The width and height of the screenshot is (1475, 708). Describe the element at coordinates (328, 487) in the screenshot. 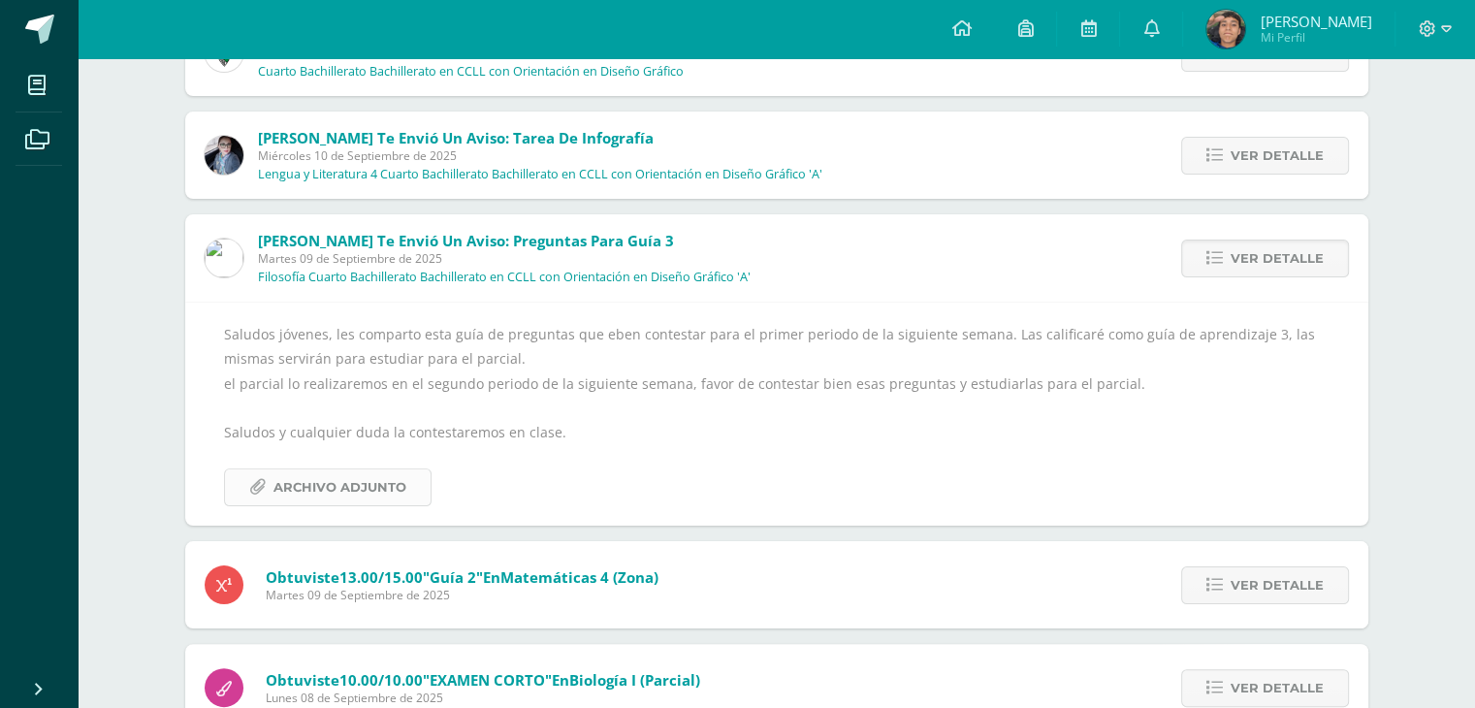

I see `a: Archivo Adjunto` at that location.